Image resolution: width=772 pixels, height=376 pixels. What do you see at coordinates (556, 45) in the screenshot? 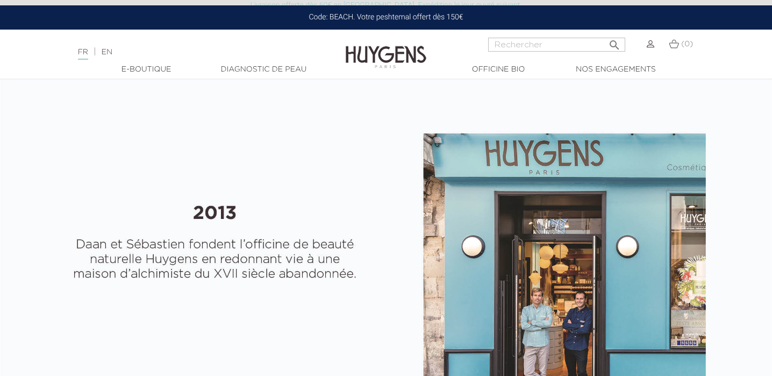
I see `input: Rechercher` at bounding box center [556, 45].